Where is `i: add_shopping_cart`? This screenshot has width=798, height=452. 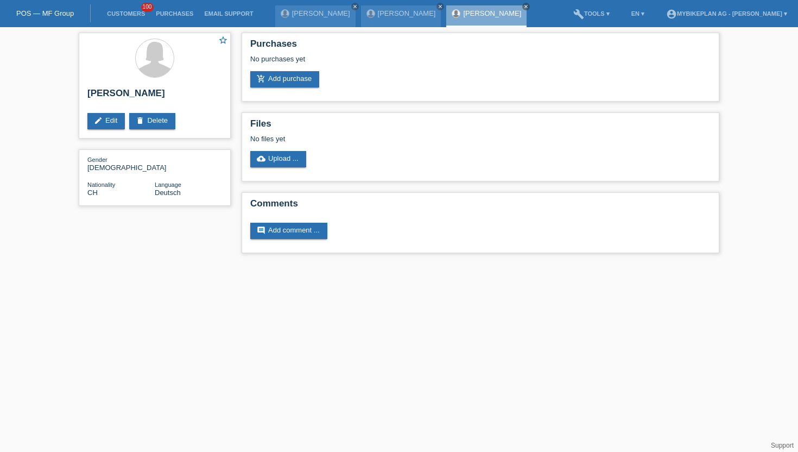
i: add_shopping_cart is located at coordinates (261, 79).